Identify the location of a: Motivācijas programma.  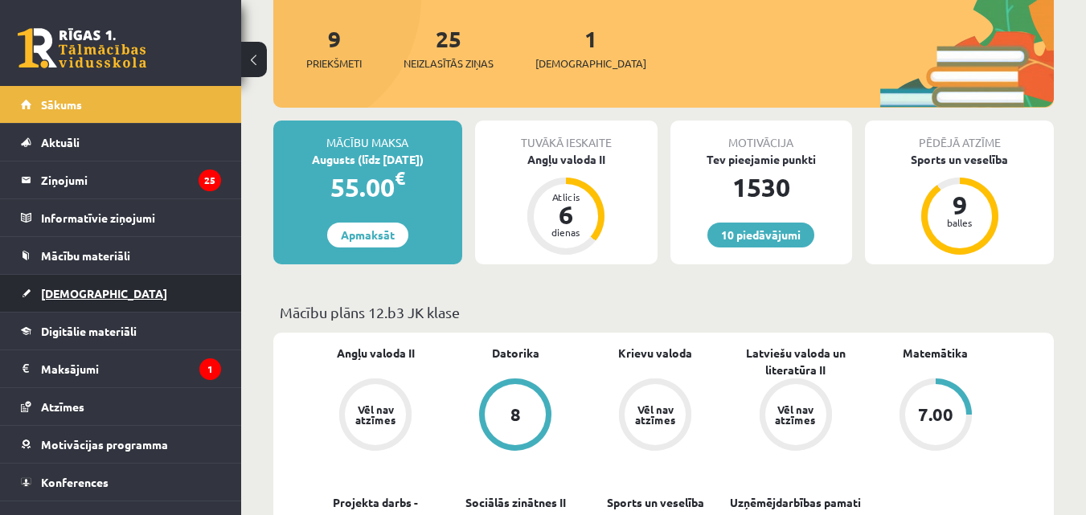
(121, 445).